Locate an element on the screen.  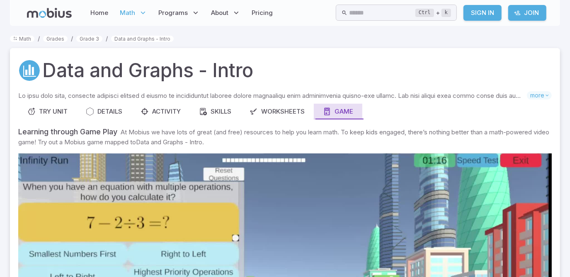
a: Home is located at coordinates (100, 13).